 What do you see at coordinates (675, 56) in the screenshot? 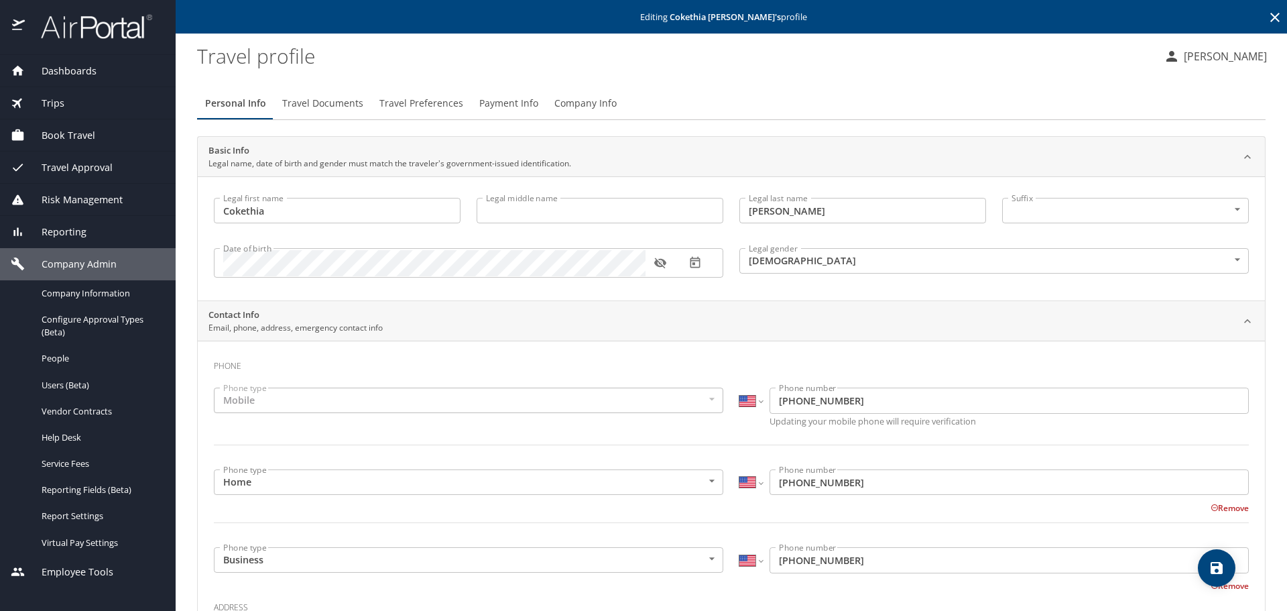
I see `h1: Travel profile` at bounding box center [675, 56].